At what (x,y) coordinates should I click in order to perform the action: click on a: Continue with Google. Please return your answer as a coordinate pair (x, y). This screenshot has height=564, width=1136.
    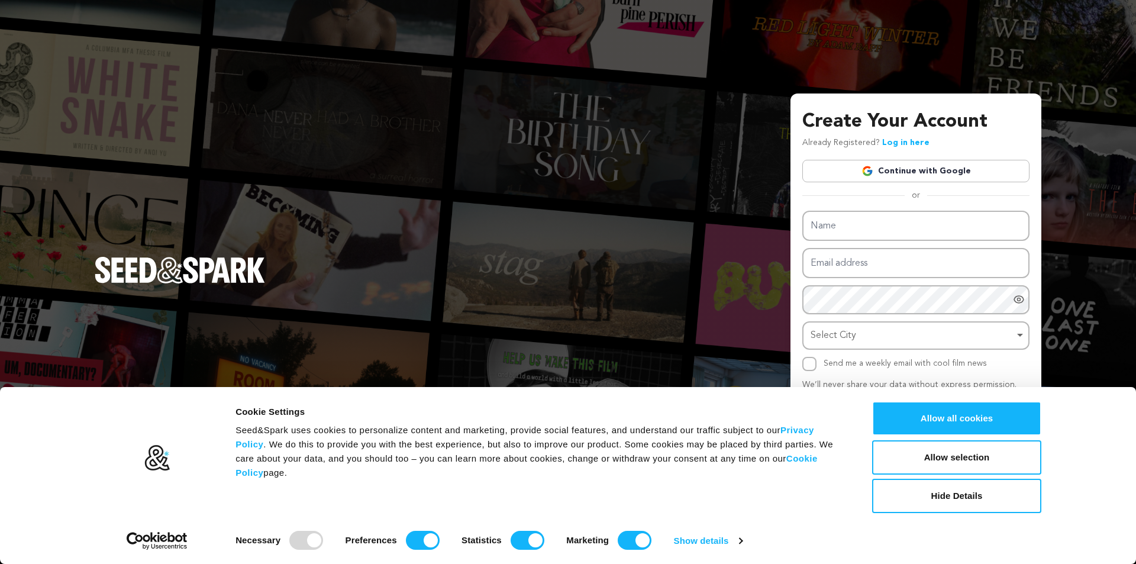
    Looking at the image, I should click on (916, 171).